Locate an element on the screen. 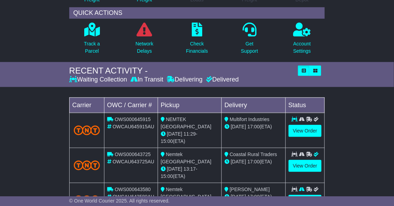 This screenshot has height=206, width=394. p: Account Settings is located at coordinates (302, 48).